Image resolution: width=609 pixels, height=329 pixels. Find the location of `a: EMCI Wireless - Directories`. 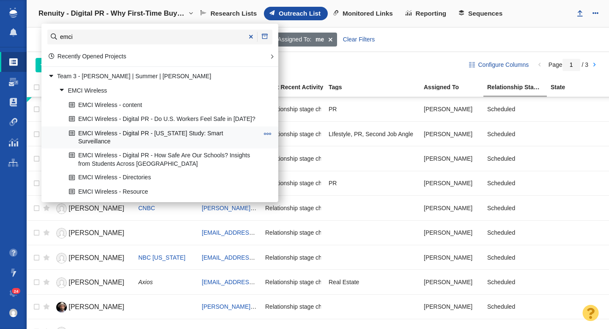

a: EMCI Wireless - Directories is located at coordinates (164, 178).